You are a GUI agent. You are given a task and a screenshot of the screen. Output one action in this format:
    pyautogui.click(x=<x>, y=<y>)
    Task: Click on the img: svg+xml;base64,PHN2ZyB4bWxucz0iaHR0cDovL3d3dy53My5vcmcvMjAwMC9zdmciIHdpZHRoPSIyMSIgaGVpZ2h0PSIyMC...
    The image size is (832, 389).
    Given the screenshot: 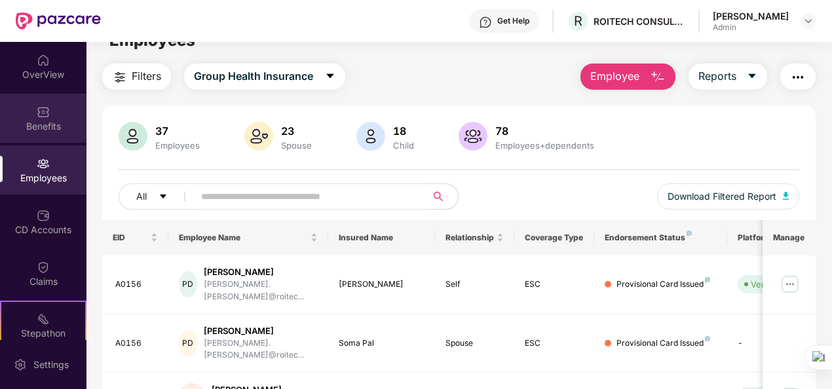 What is the action you would take?
    pyautogui.click(x=43, y=319)
    